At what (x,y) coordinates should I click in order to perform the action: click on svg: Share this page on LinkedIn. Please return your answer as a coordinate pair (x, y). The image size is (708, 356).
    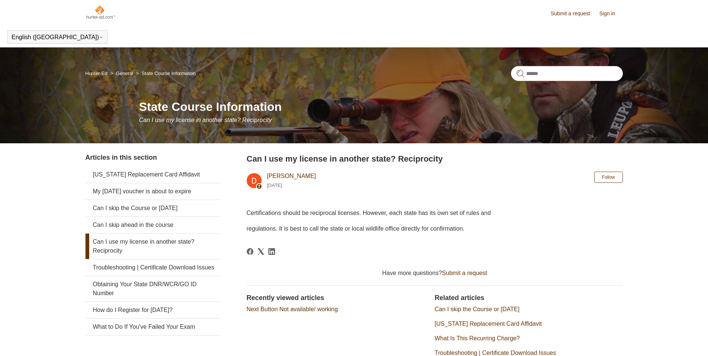
    Looking at the image, I should click on (272, 252).